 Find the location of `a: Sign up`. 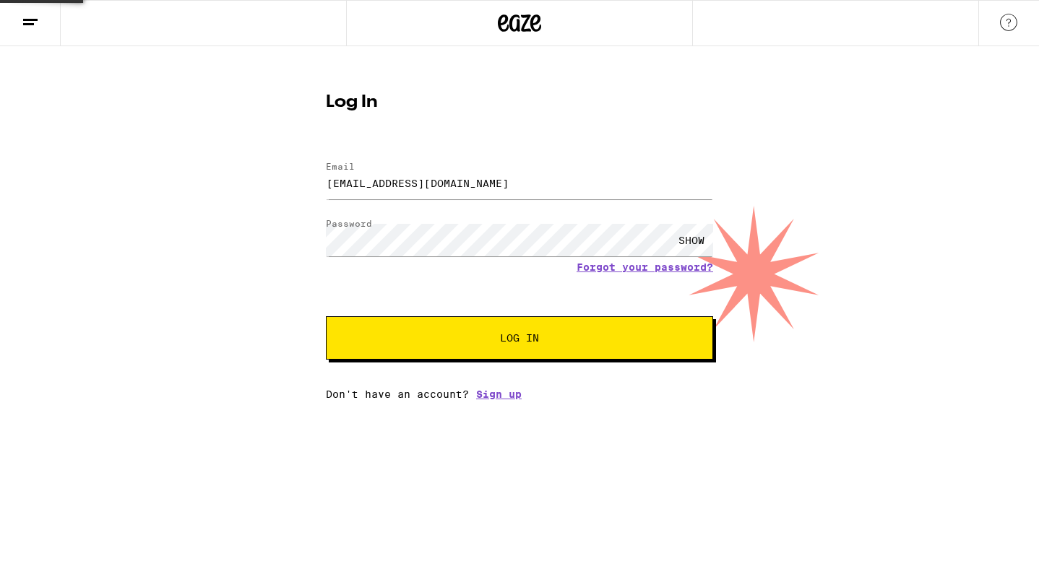

a: Sign up is located at coordinates (499, 395).